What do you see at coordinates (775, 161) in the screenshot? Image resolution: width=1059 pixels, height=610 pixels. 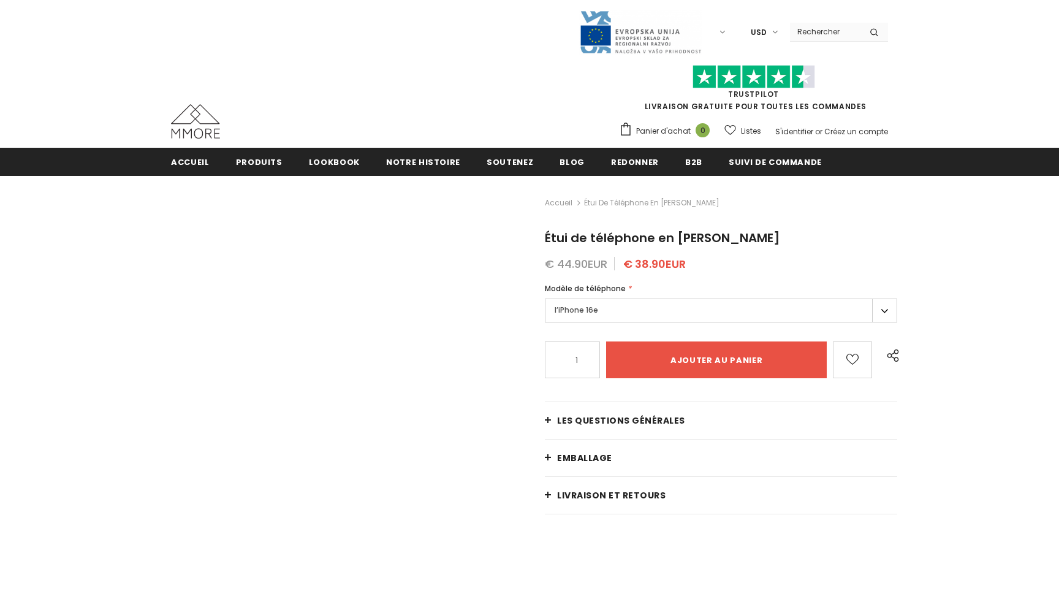 I see `a: Suivi de commande` at bounding box center [775, 161].